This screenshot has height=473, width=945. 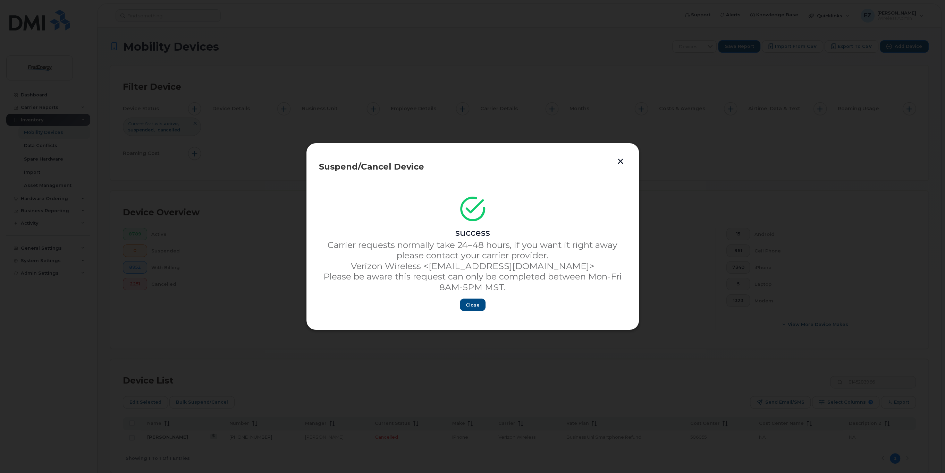 I want to click on p: Please be aware this request can only be completed between Mon-Fri 8AM-5PM MST., so click(x=473, y=282).